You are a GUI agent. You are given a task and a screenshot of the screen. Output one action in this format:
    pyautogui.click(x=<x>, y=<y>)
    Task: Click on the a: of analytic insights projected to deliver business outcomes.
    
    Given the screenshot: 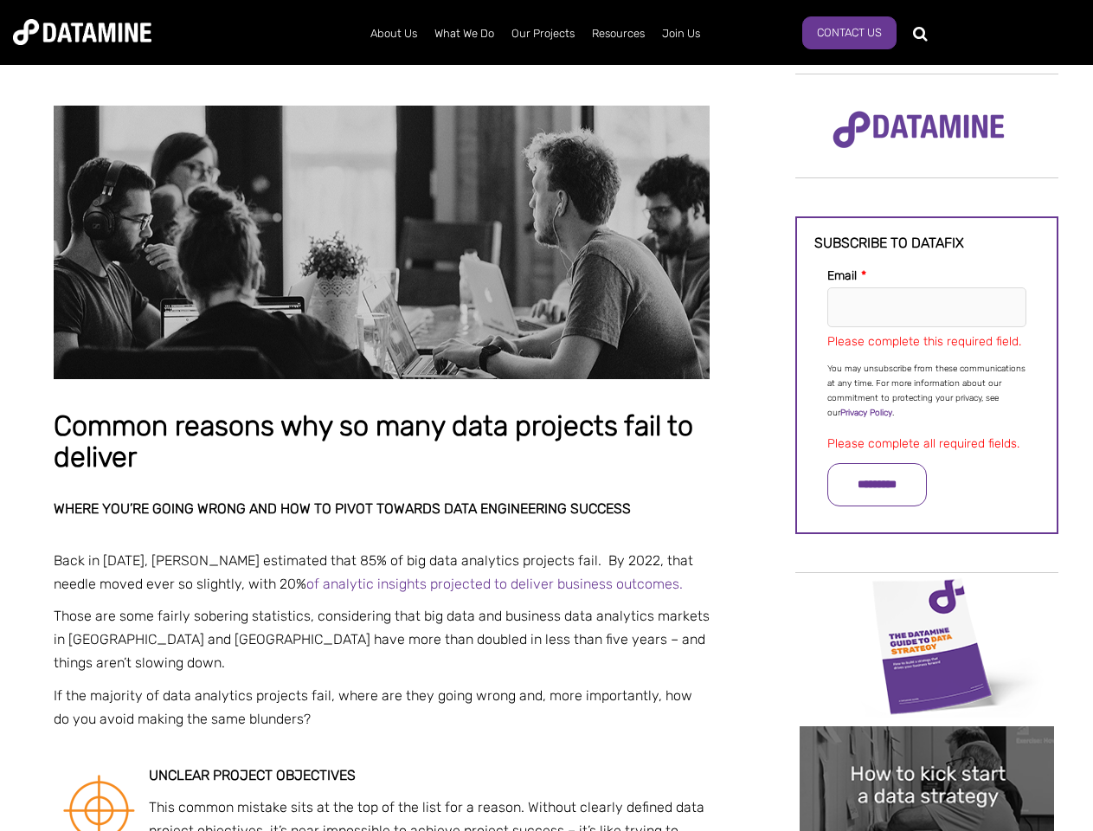 What is the action you would take?
    pyautogui.click(x=494, y=583)
    